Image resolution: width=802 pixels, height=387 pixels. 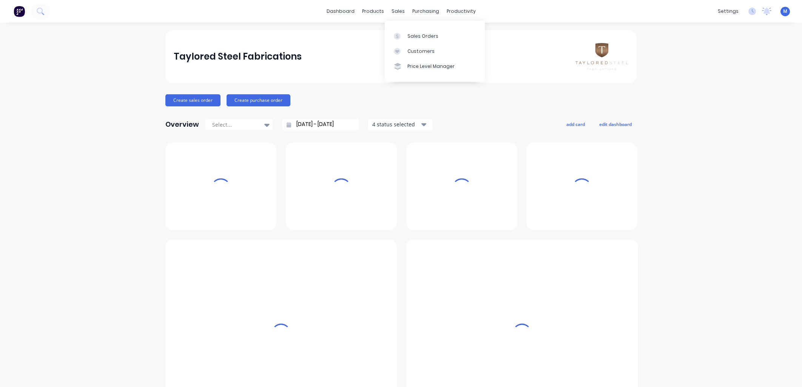 I want to click on img: Factory, so click(x=19, y=11).